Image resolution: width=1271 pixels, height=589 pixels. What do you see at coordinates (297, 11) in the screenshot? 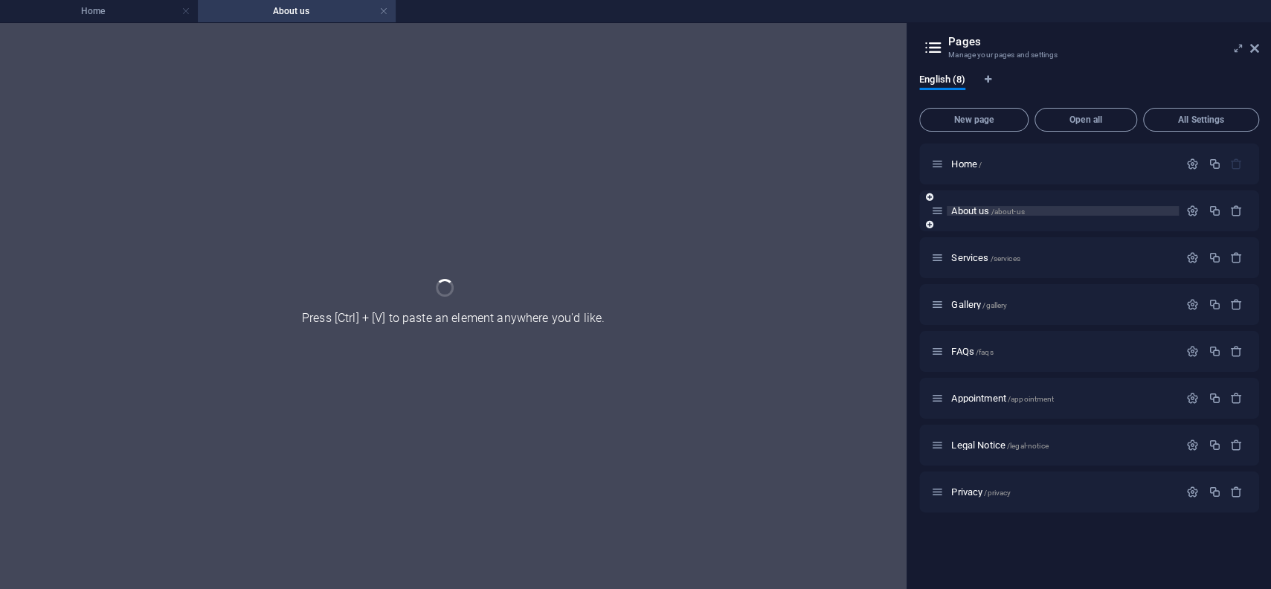
I see `h4: About us` at bounding box center [297, 11].